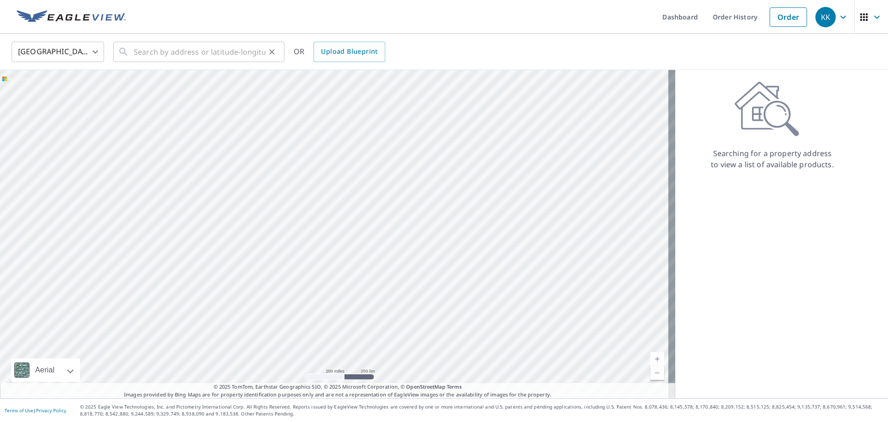  What do you see at coordinates (338, 386) in the screenshot?
I see `span: © 2025 TomTom, Earthstar Geographics SIO, © 2025 Microsoft Corporation, ©` at bounding box center [338, 386].